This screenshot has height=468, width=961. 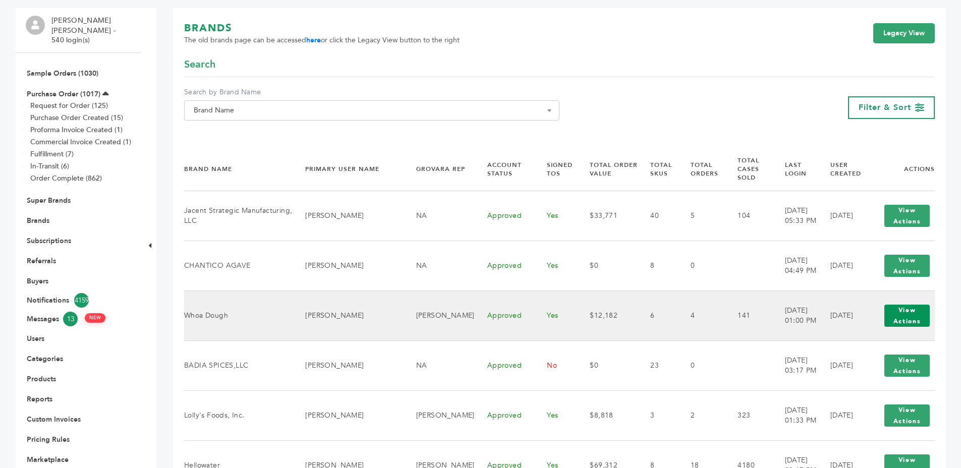 I want to click on td: $12,182, so click(x=607, y=315).